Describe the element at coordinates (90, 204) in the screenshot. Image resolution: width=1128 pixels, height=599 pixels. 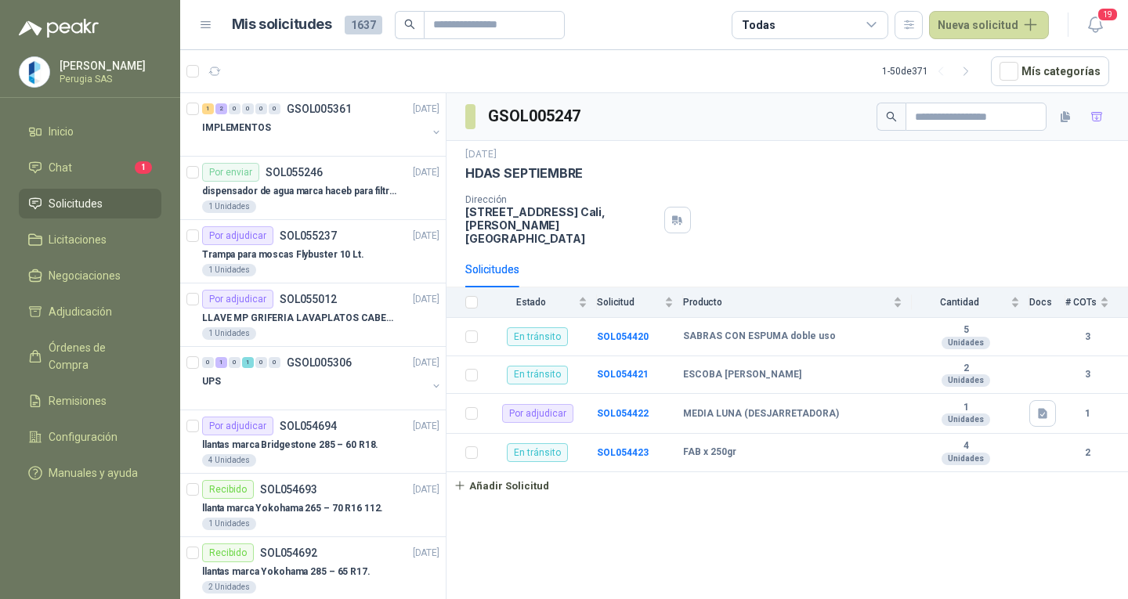
I see `a: Solicitudes` at that location.